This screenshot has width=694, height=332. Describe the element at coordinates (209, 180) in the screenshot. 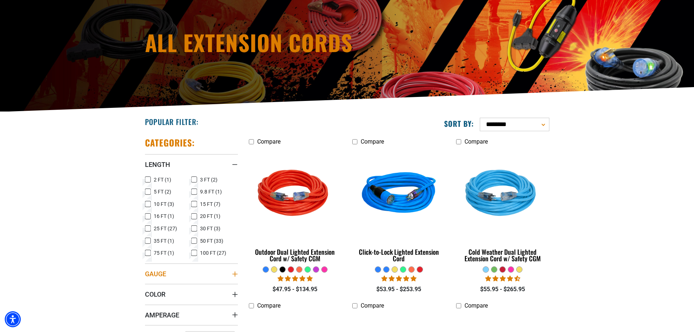

I see `span: 3 FT (2)` at that location.